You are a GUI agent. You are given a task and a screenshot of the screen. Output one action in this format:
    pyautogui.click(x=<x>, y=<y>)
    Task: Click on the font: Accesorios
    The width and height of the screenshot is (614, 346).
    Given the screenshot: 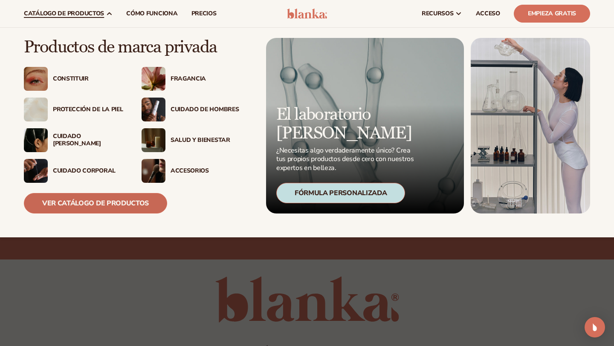 What is the action you would take?
    pyautogui.click(x=190, y=170)
    